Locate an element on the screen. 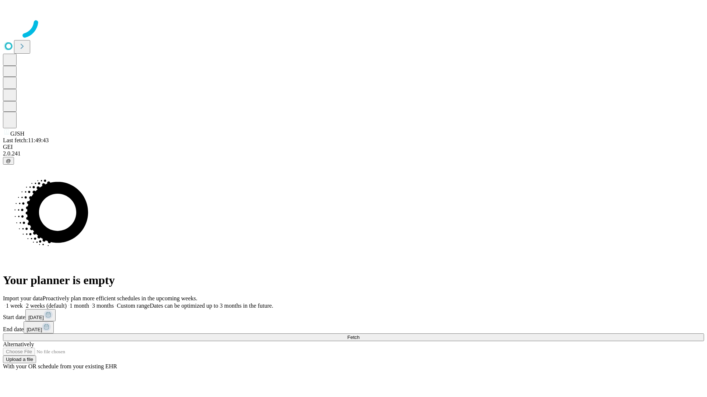 The width and height of the screenshot is (707, 397). div: 2.0.241 is located at coordinates (353, 154).